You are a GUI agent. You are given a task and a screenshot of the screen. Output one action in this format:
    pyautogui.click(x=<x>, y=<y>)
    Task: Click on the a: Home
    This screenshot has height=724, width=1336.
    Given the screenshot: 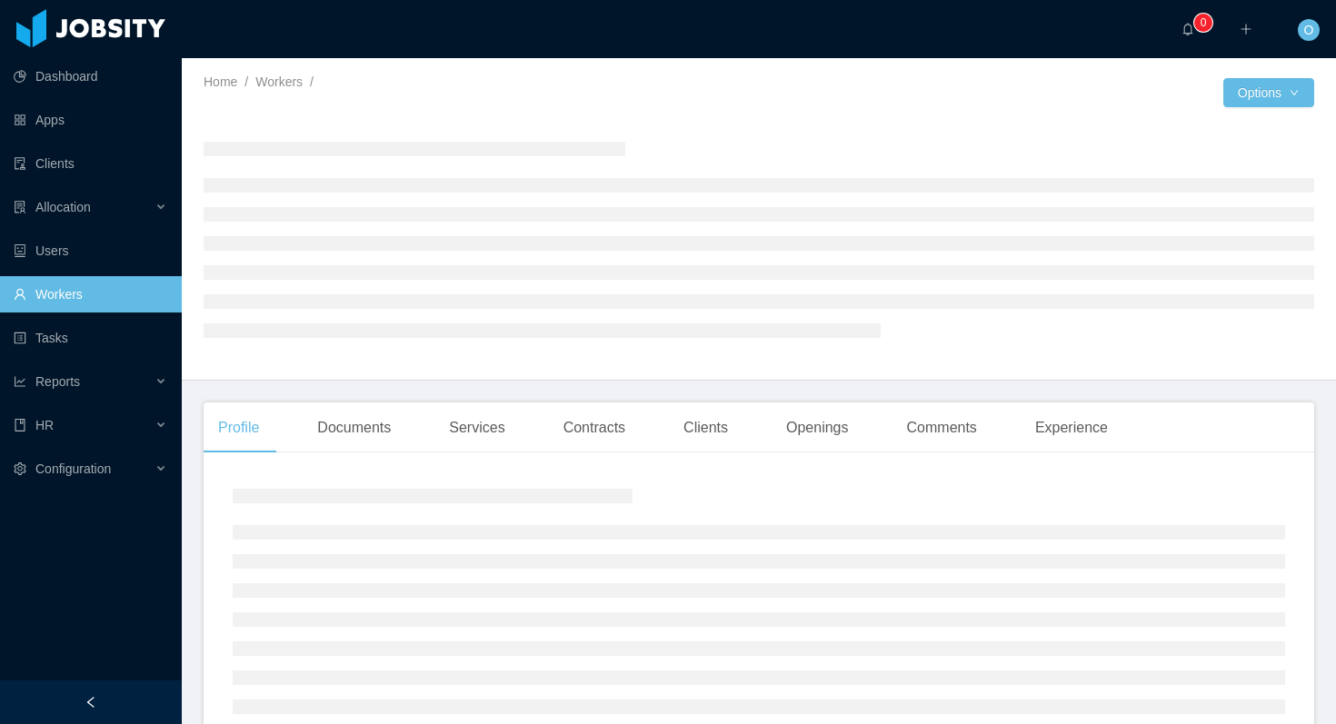 What is the action you would take?
    pyautogui.click(x=220, y=82)
    